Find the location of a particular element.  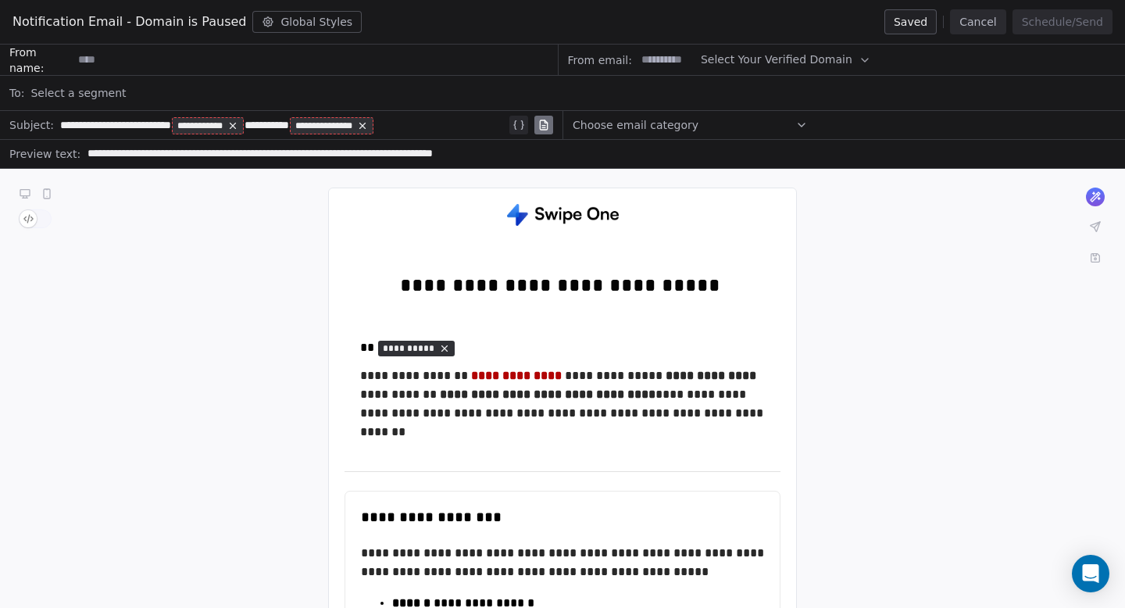

button: Schedule/Send is located at coordinates (1063, 22).